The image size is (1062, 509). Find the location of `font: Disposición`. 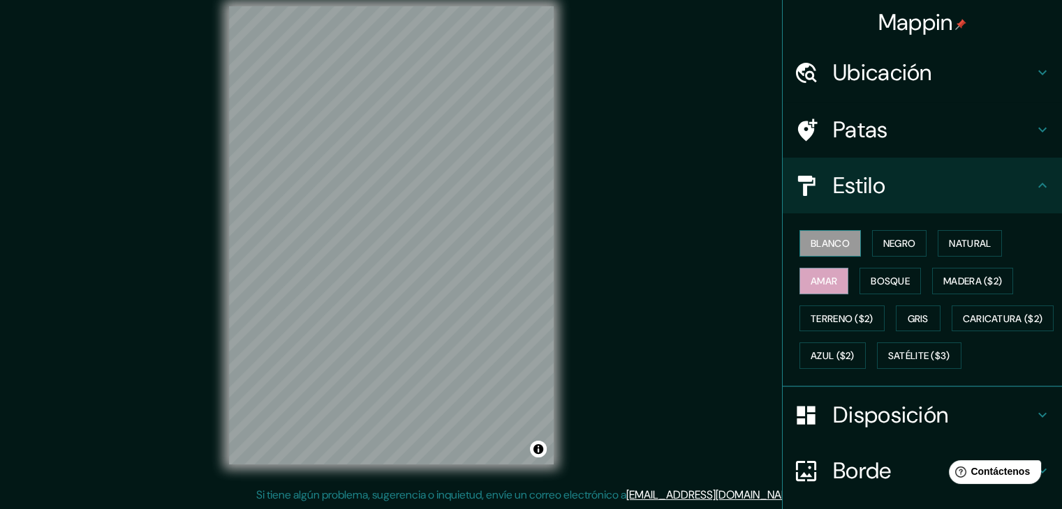

font: Disposición is located at coordinates (890, 415).